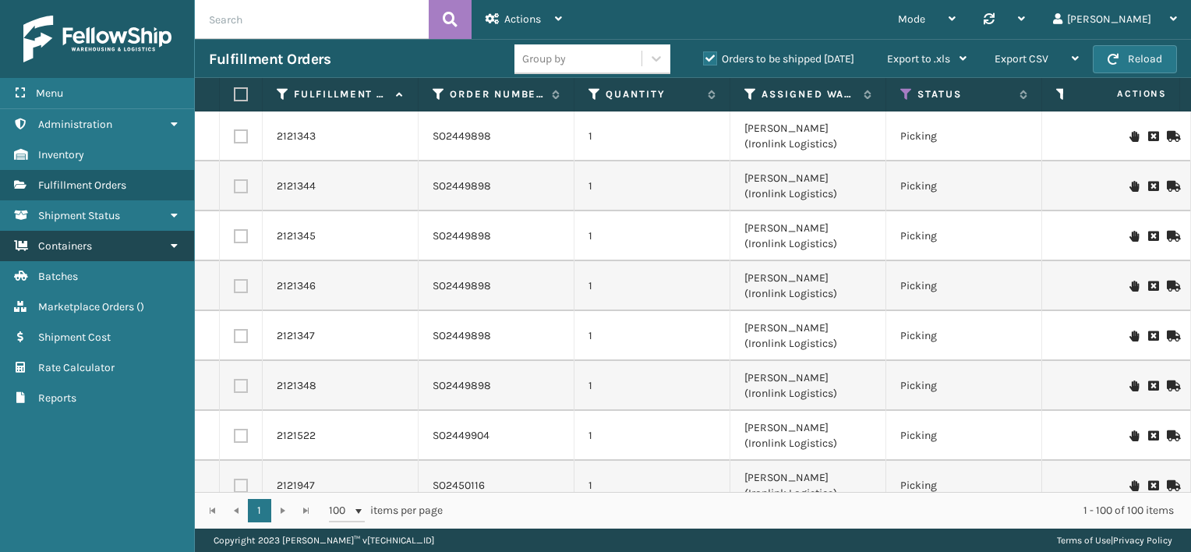 Image resolution: width=1191 pixels, height=552 pixels. What do you see at coordinates (260, 510) in the screenshot?
I see `a: 1` at bounding box center [260, 510].